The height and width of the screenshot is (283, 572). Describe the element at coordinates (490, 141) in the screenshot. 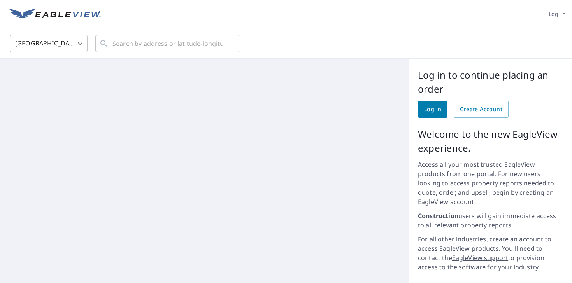

I see `p: Welcome to the new EagleView experience.` at that location.